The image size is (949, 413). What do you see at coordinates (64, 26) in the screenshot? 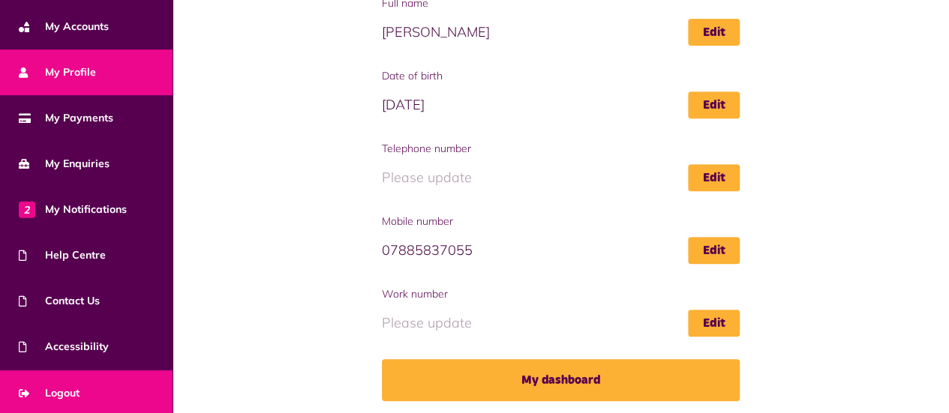
I see `span: My Accounts` at bounding box center [64, 26].